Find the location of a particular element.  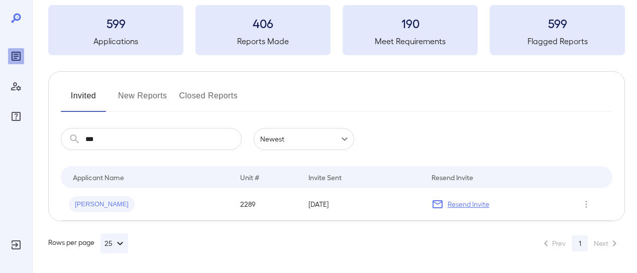

div: Unit # is located at coordinates (250, 177).